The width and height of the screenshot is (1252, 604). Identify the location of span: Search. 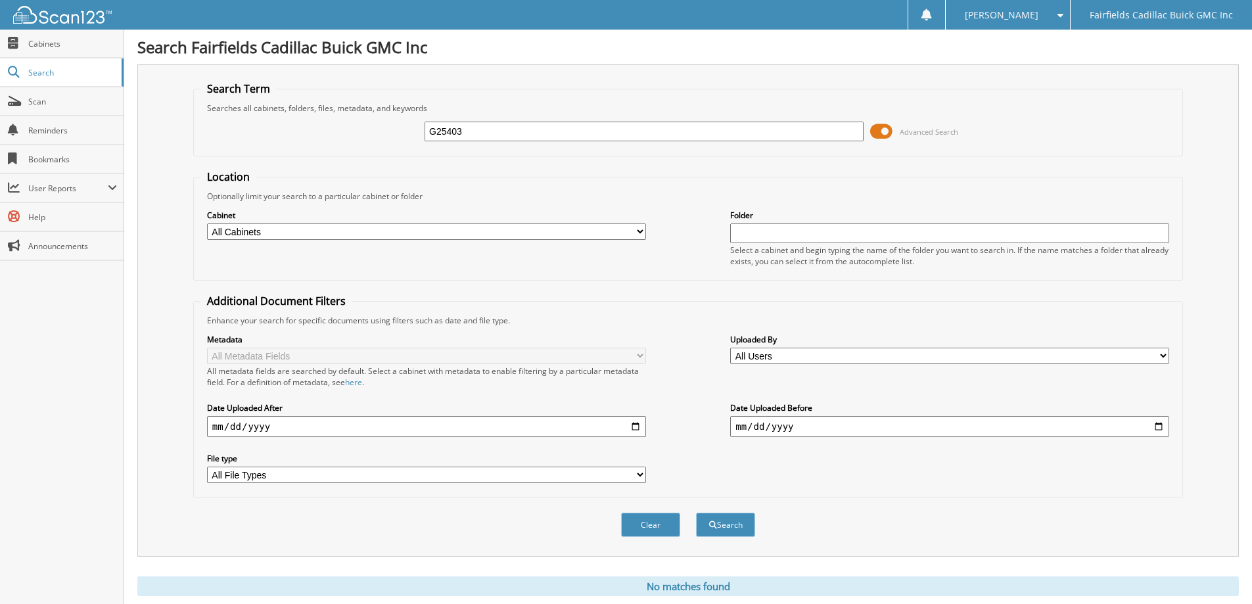
(72, 72).